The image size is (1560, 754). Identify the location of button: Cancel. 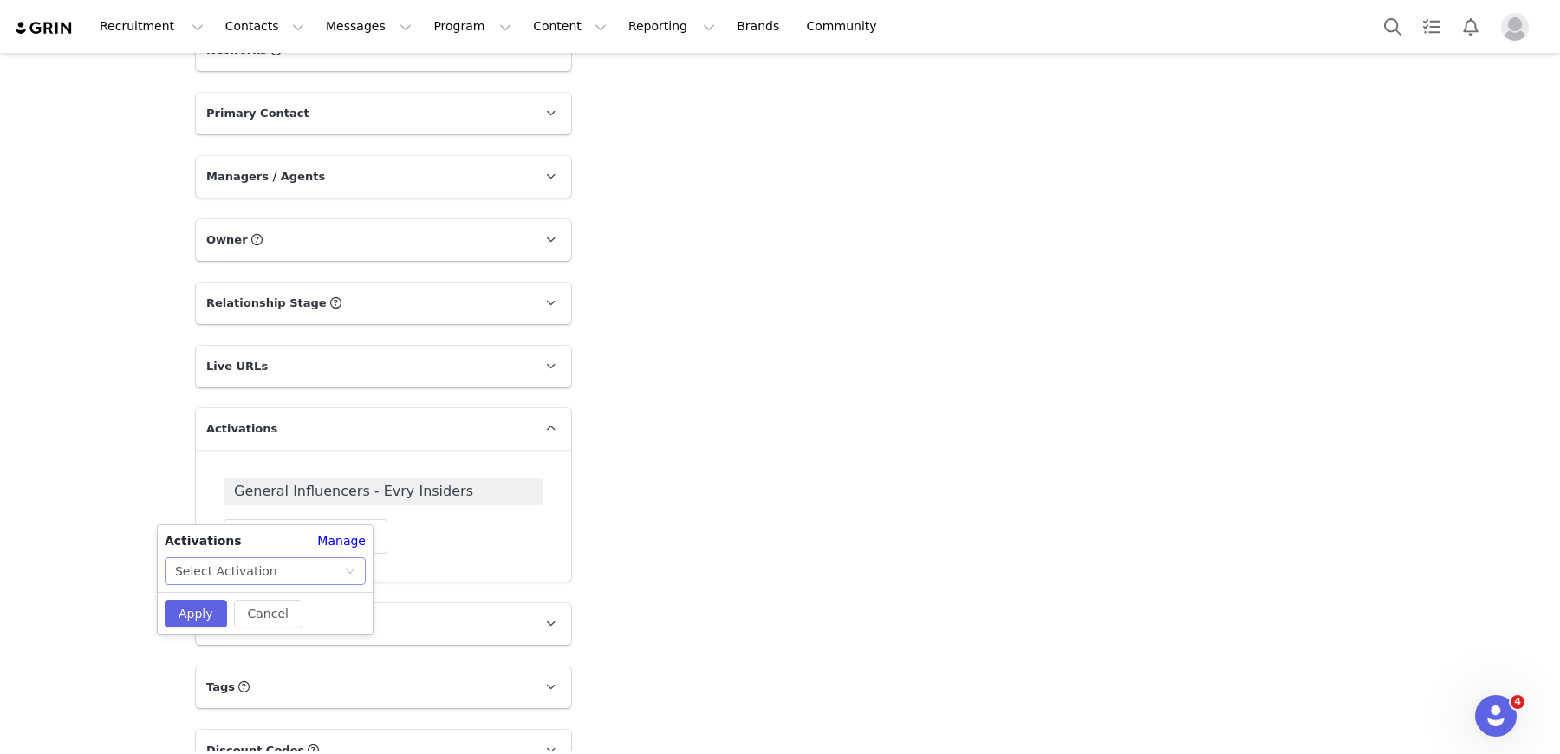
(268, 614).